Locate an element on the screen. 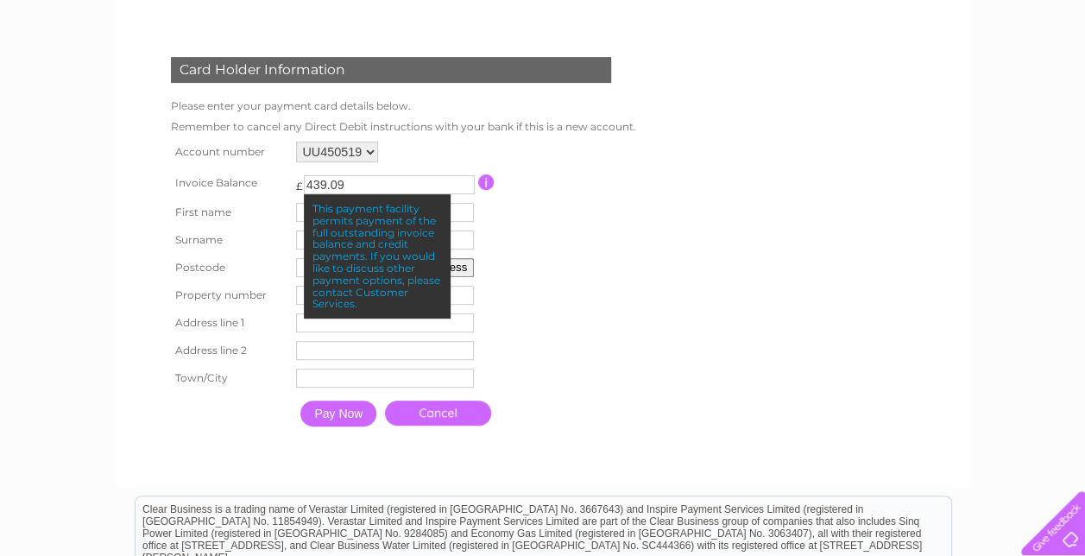 This screenshot has height=556, width=1085. th: Invoice Balance is located at coordinates (230, 182).